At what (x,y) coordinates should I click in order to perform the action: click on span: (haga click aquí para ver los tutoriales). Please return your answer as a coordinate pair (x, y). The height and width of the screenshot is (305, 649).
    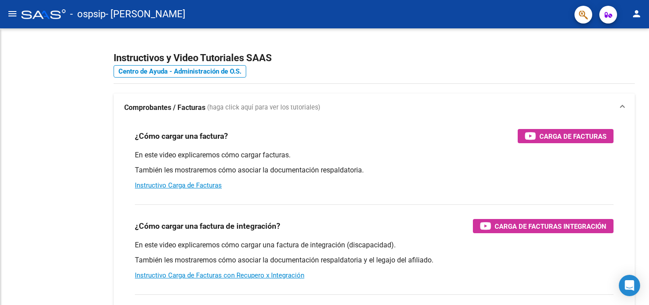
    Looking at the image, I should click on (263, 108).